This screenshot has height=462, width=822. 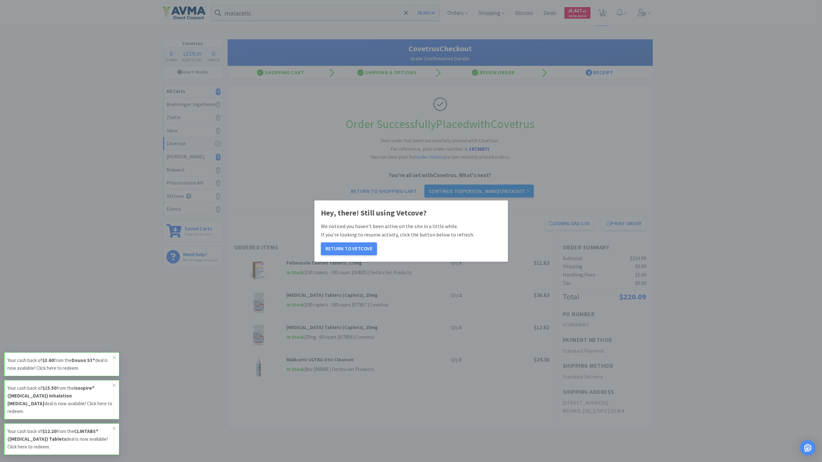 I want to click on div: Open Intercom Messenger, so click(x=808, y=448).